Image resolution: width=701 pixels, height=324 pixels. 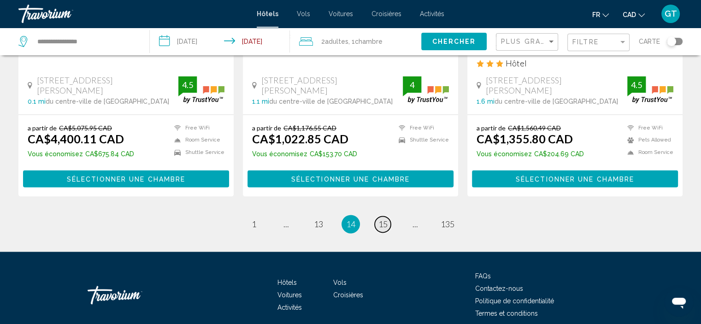 What do you see at coordinates (220, 41) in the screenshot?
I see `button: Check-in date: May 11, 2026 Check-out date: May 15, 2026` at bounding box center [220, 41].